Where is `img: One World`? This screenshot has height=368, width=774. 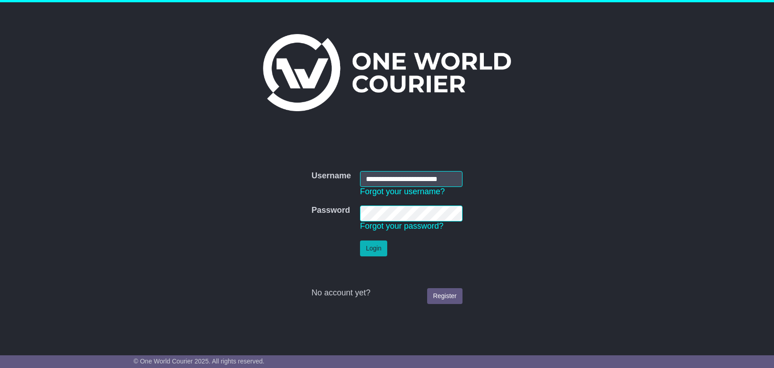
img: One World is located at coordinates (387, 73).